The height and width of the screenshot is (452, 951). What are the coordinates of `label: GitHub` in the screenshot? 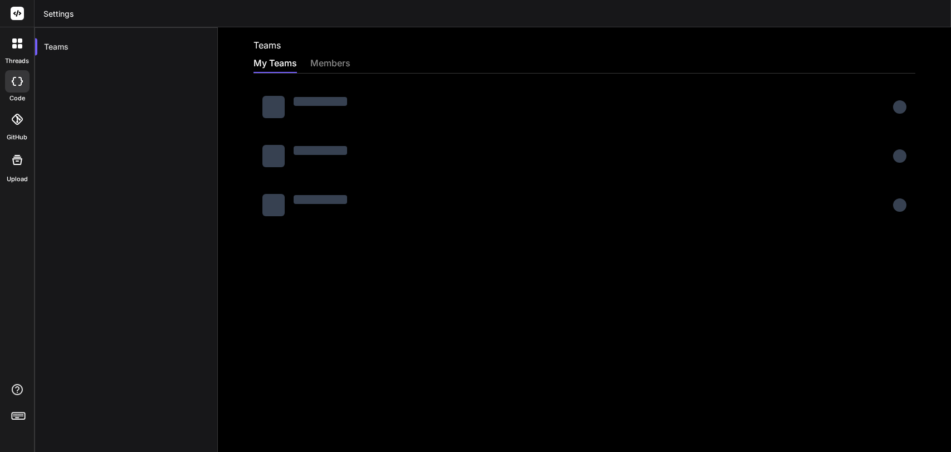 It's located at (17, 137).